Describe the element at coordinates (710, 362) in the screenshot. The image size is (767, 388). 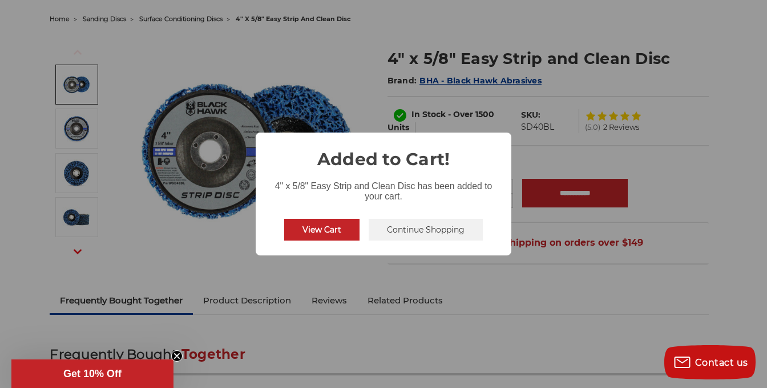
I see `button: Contact us` at that location.